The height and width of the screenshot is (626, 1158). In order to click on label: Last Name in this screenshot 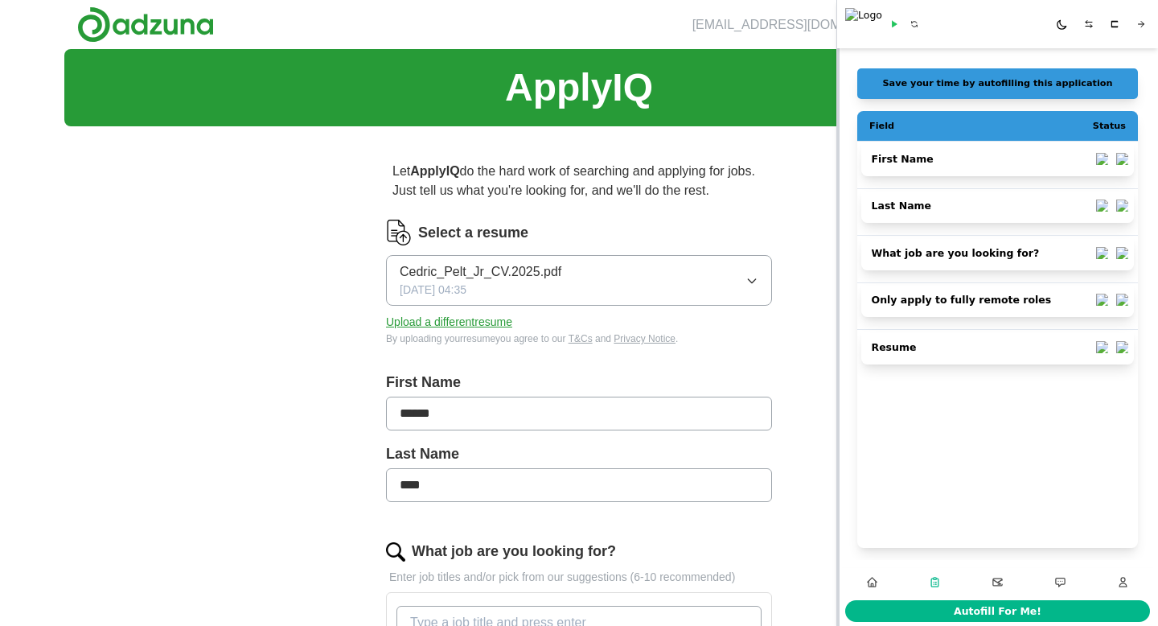, I will do `click(579, 454)`.